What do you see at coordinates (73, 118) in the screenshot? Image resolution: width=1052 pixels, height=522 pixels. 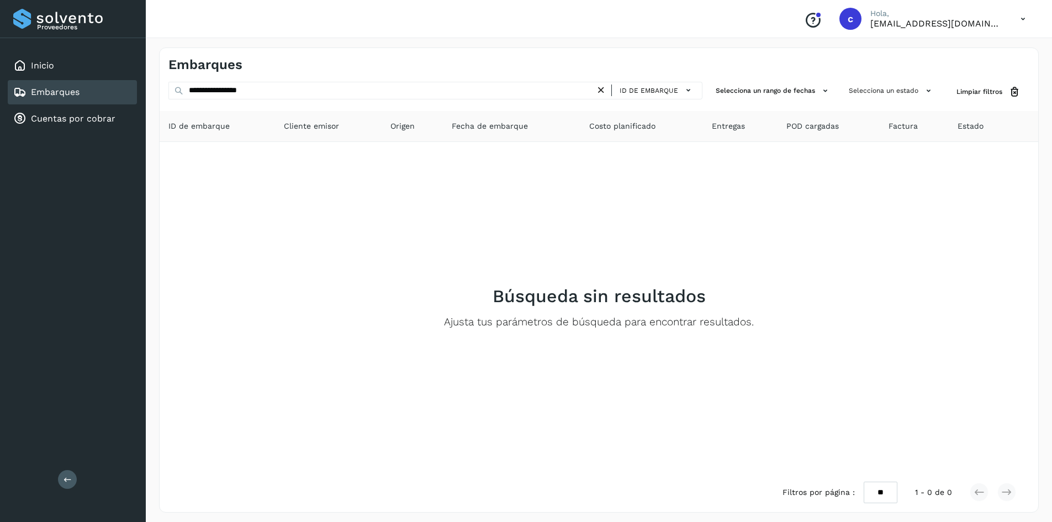 I see `a: Cuentas por cobrar` at bounding box center [73, 118].